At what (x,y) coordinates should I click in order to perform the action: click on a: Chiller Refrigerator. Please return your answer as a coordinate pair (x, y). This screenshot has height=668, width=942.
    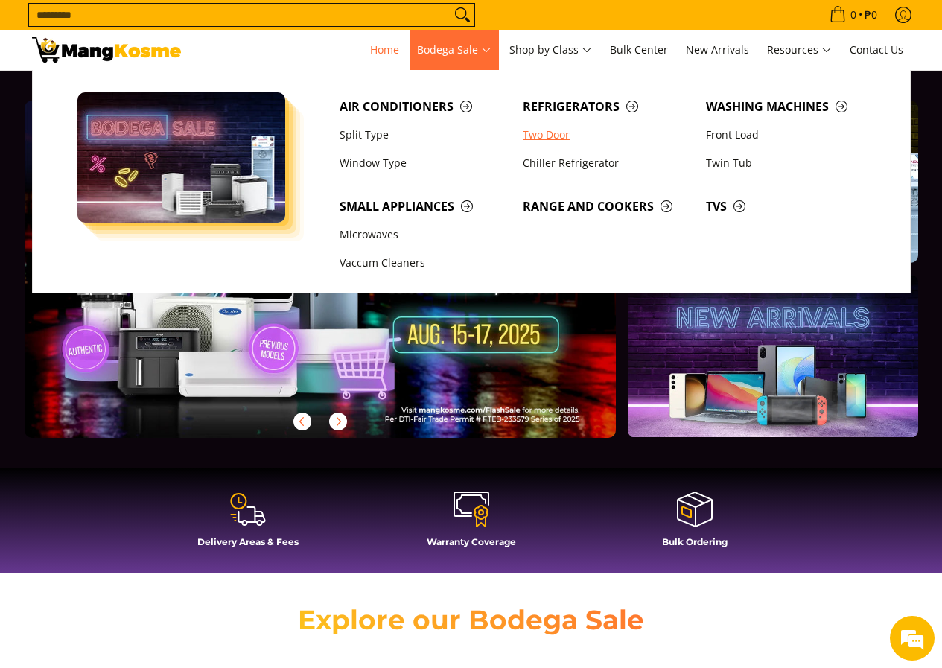
    Looking at the image, I should click on (607, 163).